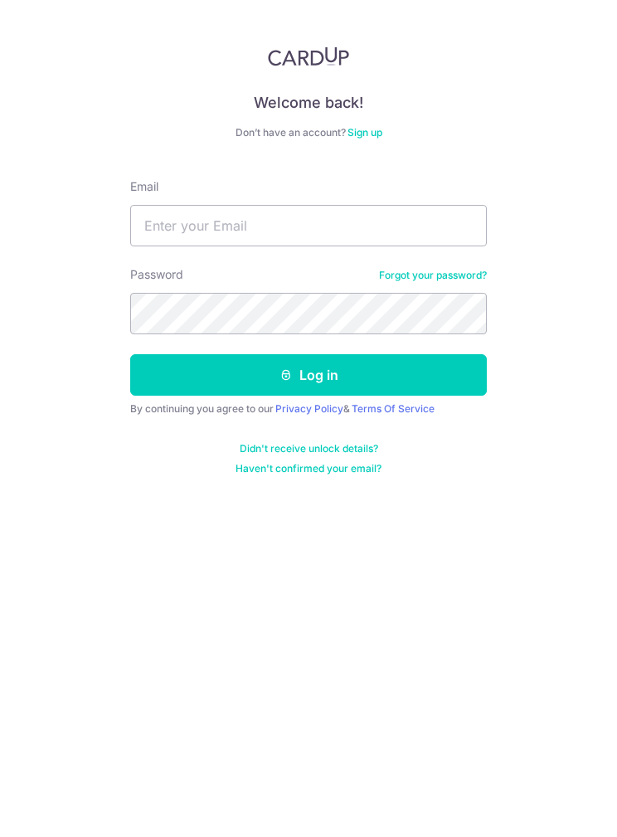 The image size is (617, 837). I want to click on button: Log in, so click(309, 375).